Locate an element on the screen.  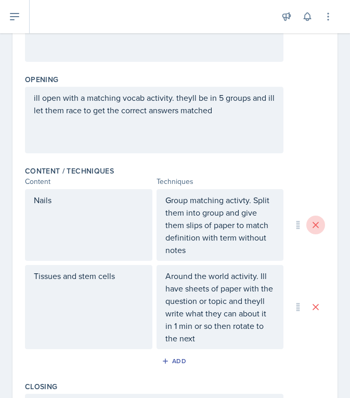
div: Add is located at coordinates (175, 361).